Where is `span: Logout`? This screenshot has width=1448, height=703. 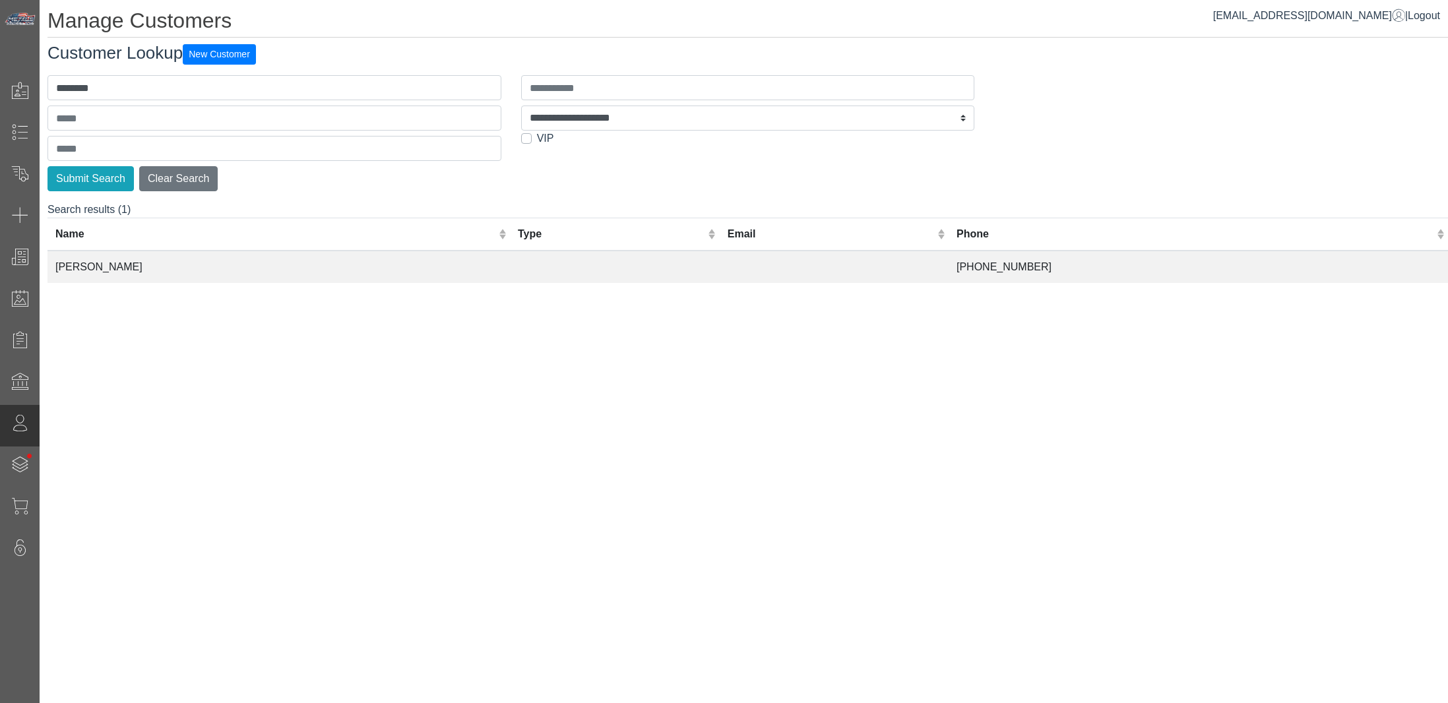
span: Logout is located at coordinates (1424, 15).